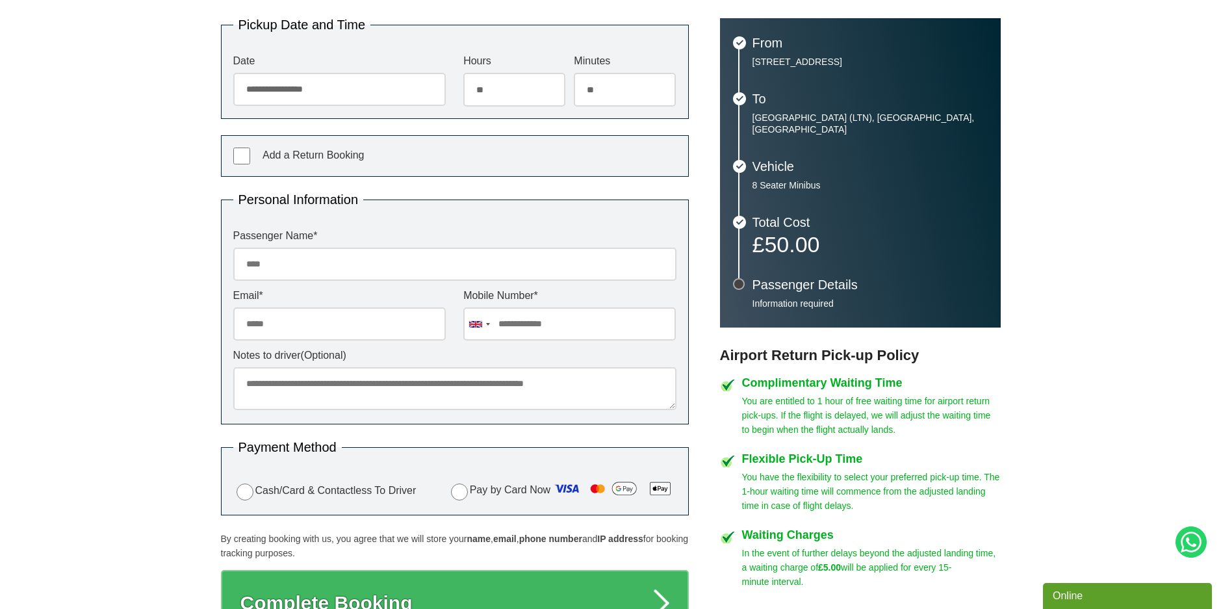 This screenshot has height=609, width=1221. What do you see at coordinates (324, 355) in the screenshot?
I see `span: (Optional)` at bounding box center [324, 355].